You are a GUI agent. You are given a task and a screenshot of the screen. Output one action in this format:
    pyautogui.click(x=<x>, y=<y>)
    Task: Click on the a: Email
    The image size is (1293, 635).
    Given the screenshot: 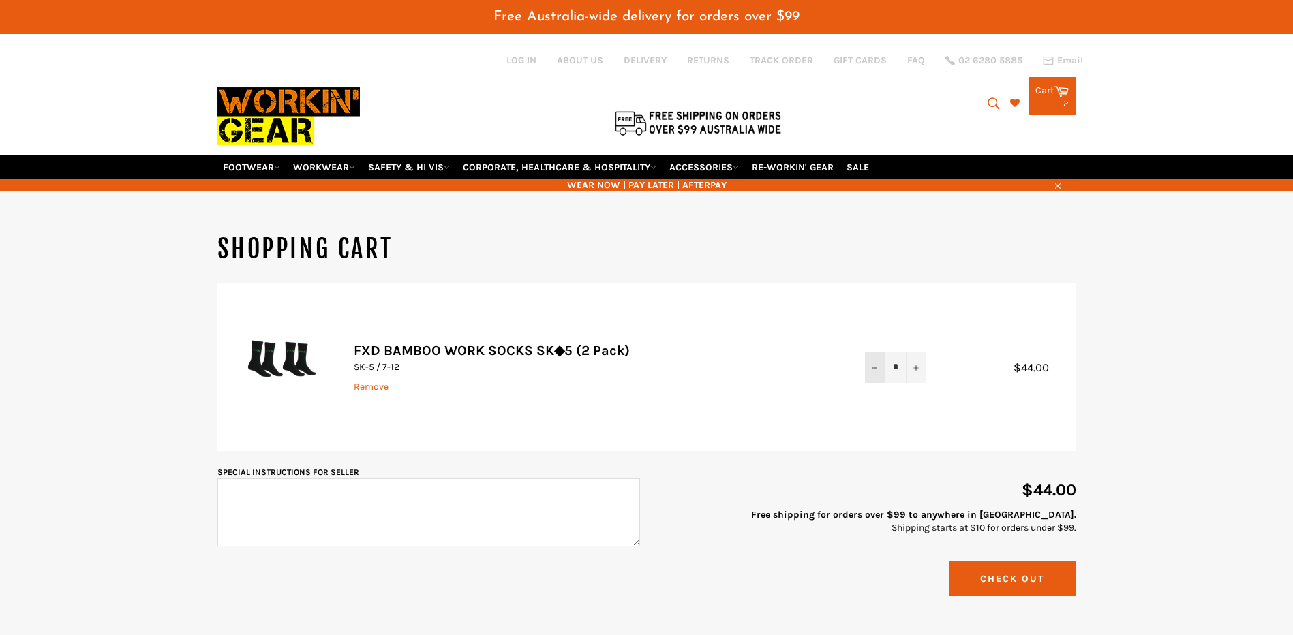 What is the action you would take?
    pyautogui.click(x=1063, y=61)
    